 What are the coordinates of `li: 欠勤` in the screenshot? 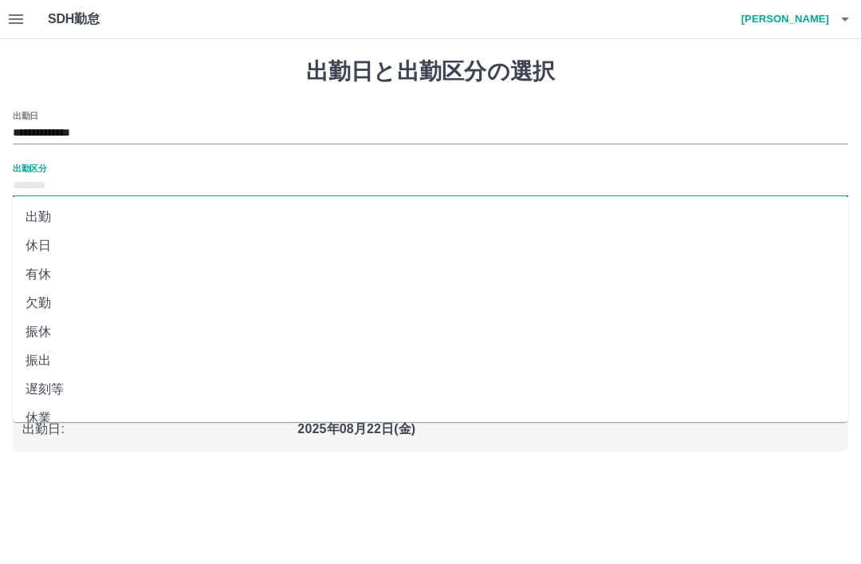 It's located at (431, 303).